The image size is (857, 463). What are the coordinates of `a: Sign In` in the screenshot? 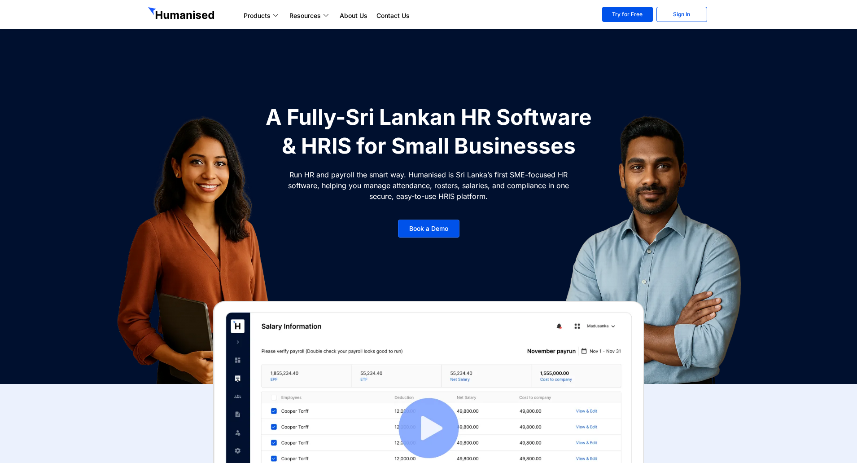 It's located at (682, 14).